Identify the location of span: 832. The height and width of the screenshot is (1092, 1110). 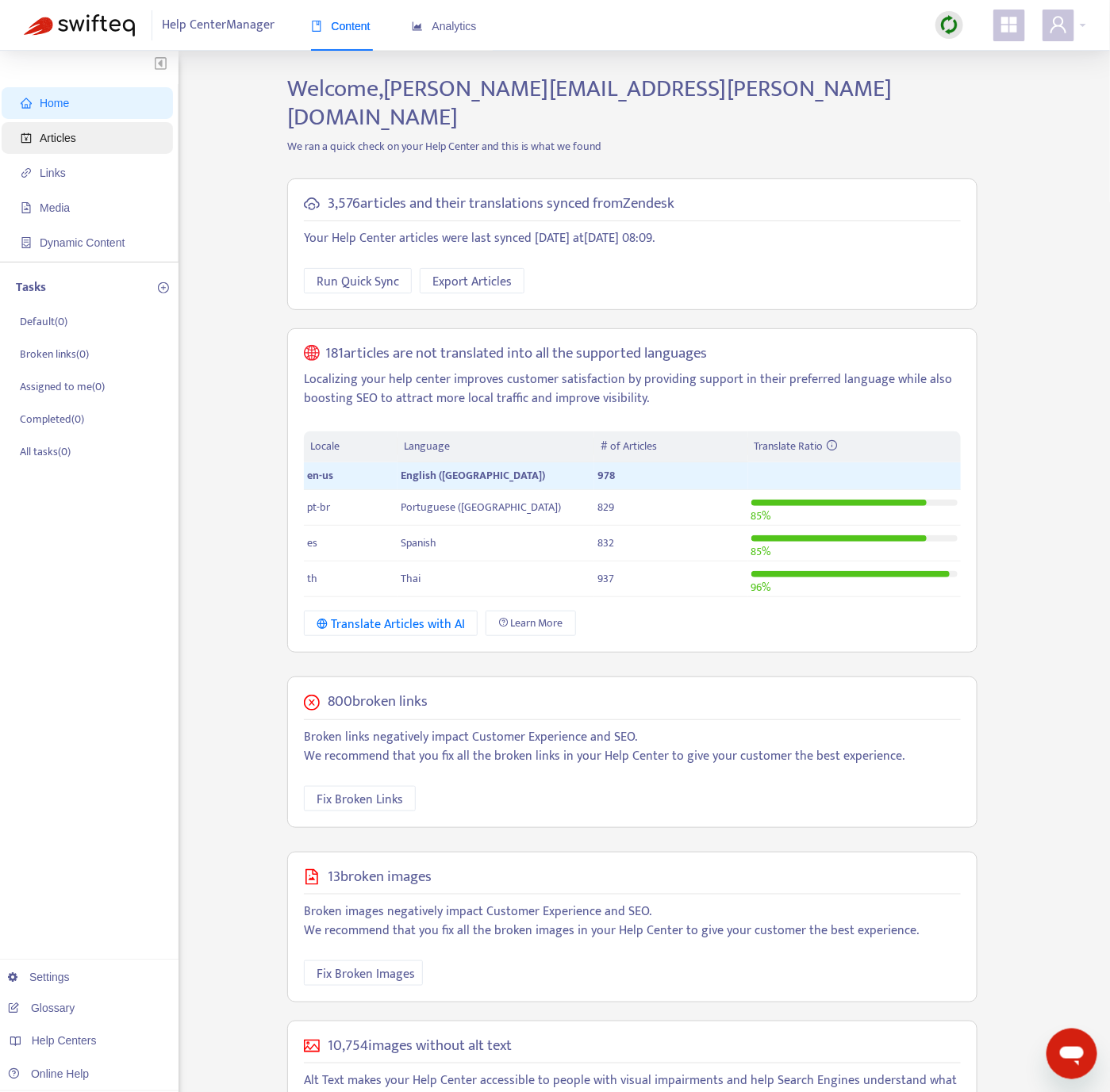
(605, 543).